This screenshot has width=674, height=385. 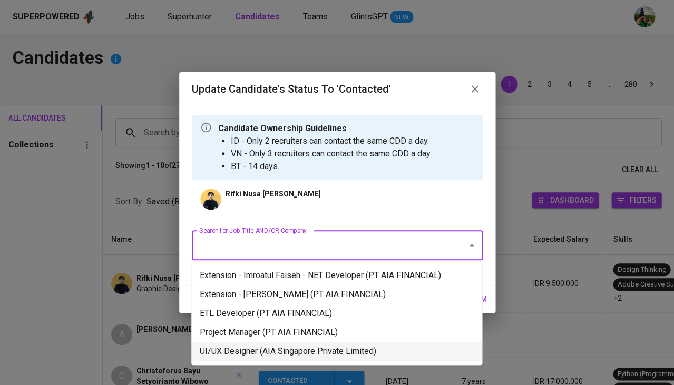 What do you see at coordinates (325, 129) in the screenshot?
I see `p: Candidate Ownership Guidelines` at bounding box center [325, 129].